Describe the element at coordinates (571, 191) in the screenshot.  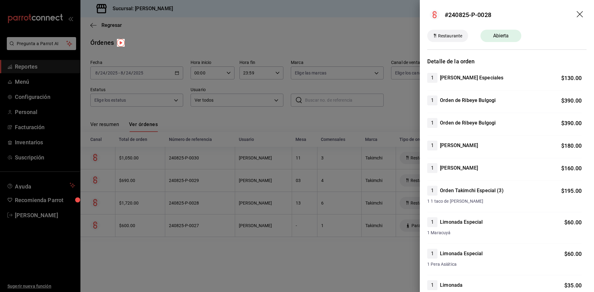
I see `span: $ 195.00` at that location.